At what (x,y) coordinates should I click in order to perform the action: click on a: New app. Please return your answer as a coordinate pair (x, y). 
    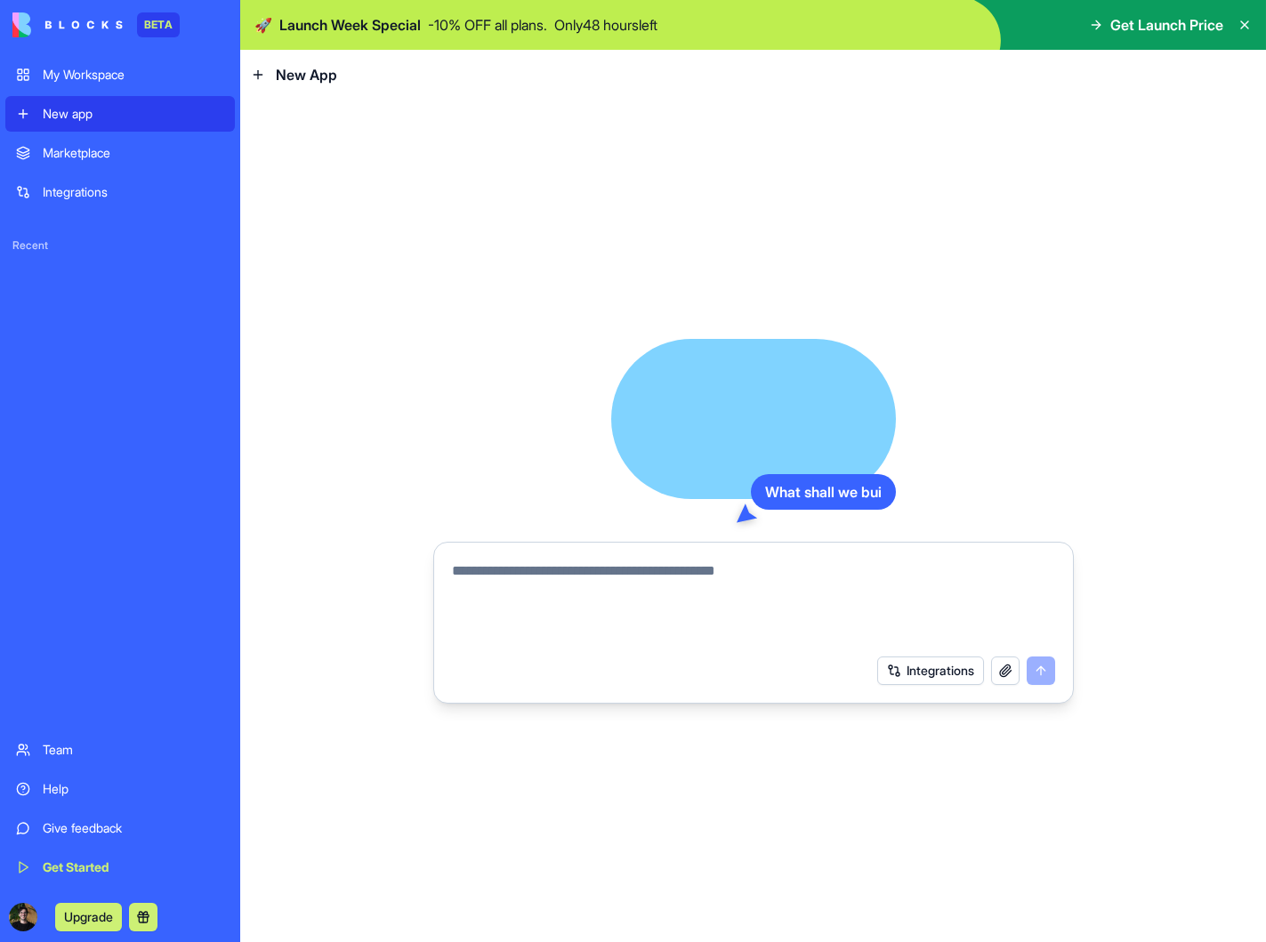
    Looking at the image, I should click on (120, 114).